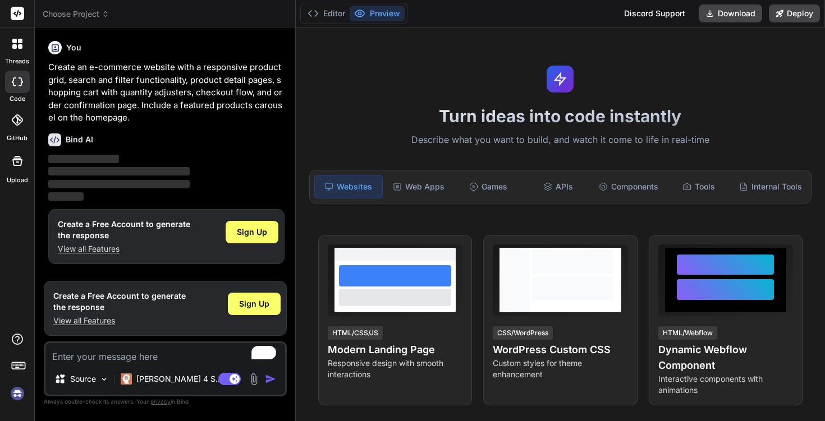 This screenshot has width=825, height=421. Describe the element at coordinates (395, 350) in the screenshot. I see `h4: Modern Landing Page` at that location.